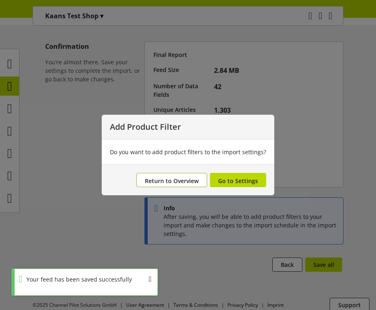 This screenshot has height=310, width=376. Describe the element at coordinates (172, 181) in the screenshot. I see `span: Return to Overview` at that location.